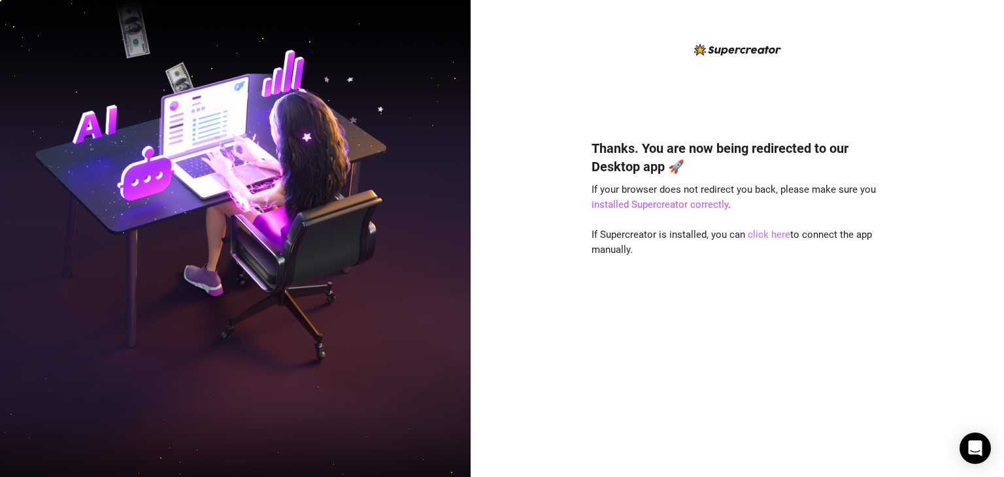 This screenshot has width=1004, height=477. Describe the element at coordinates (733, 197) in the screenshot. I see `span: If your browser does not redirect you back, please make sure you .` at that location.